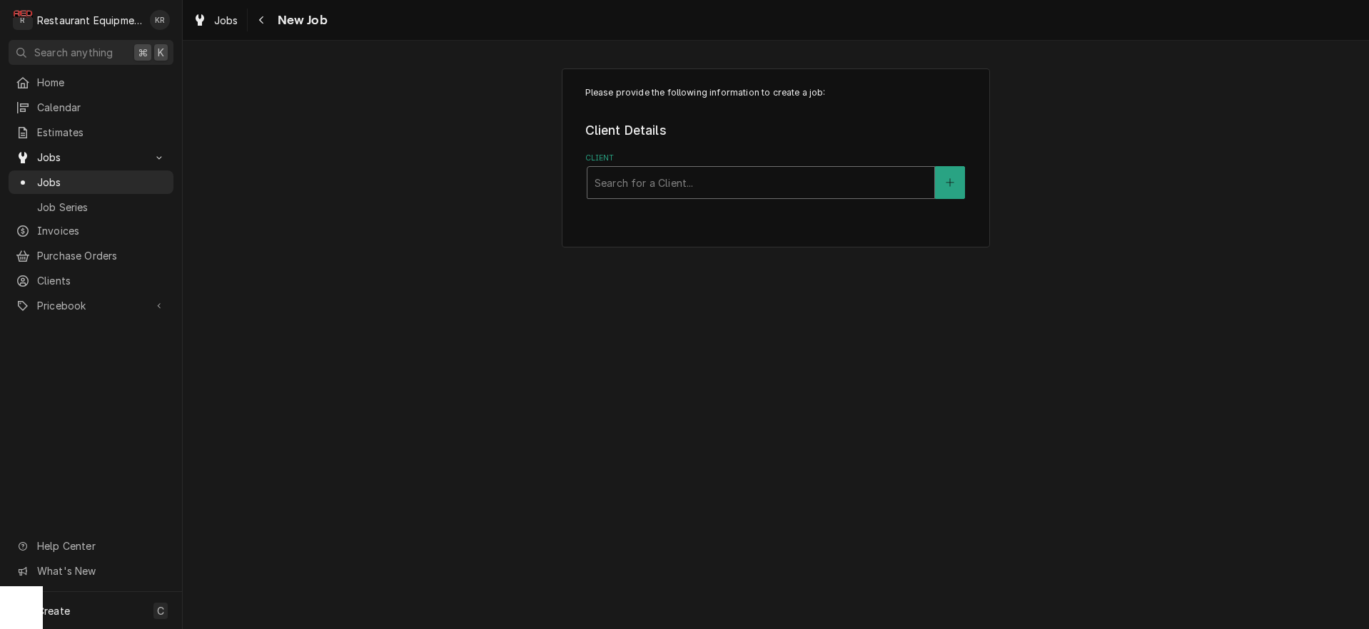  I want to click on span: K, so click(161, 52).